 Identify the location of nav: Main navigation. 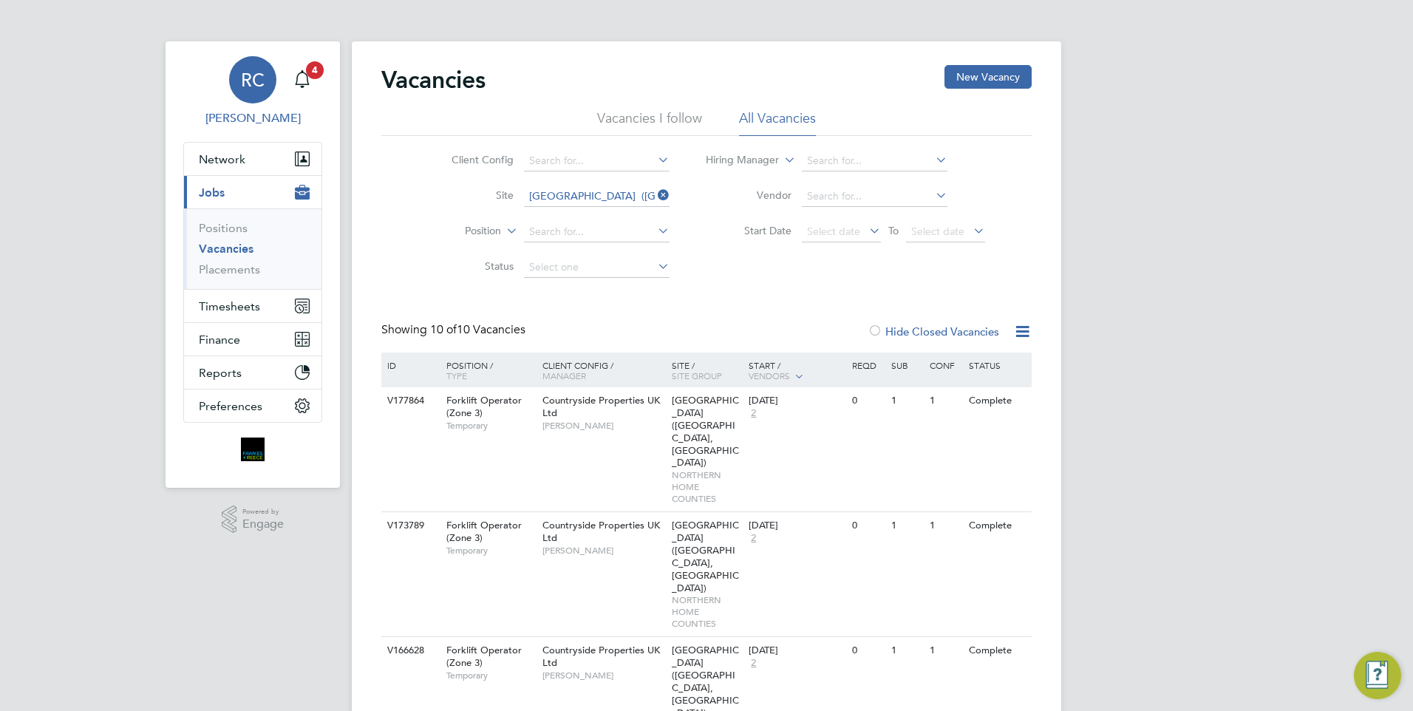
(253, 265).